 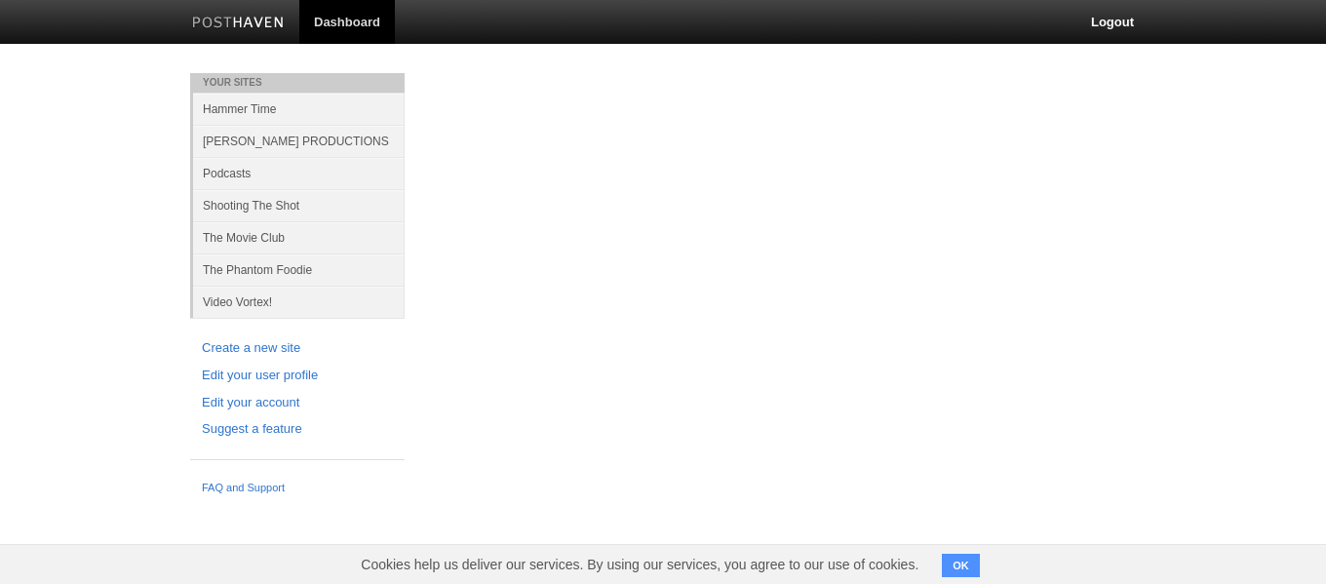 What do you see at coordinates (298, 108) in the screenshot?
I see `a: Hammer Time` at bounding box center [298, 108].